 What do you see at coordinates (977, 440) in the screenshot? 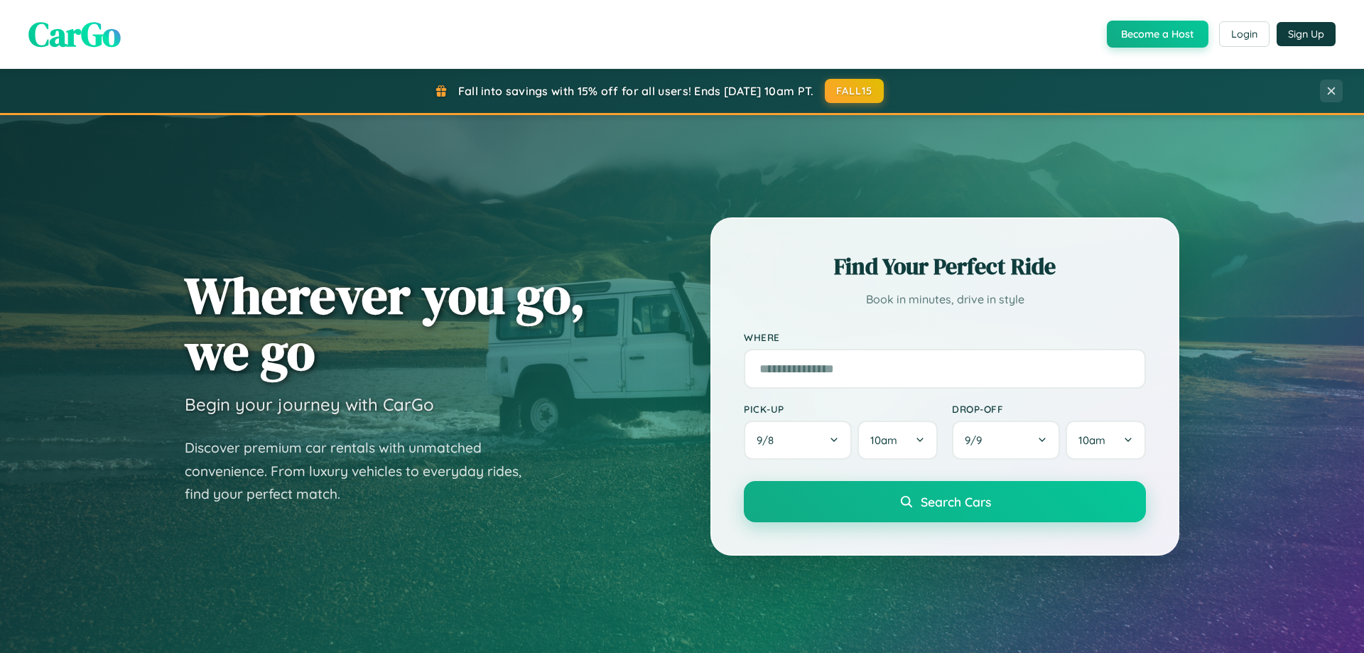
I see `span: 9 / 9` at bounding box center [977, 440].